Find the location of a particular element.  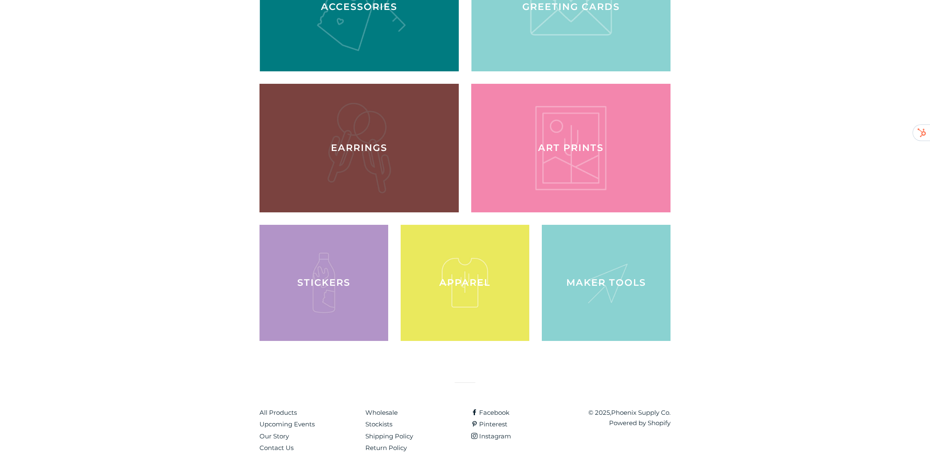

a: Our Story is located at coordinates (274, 436).